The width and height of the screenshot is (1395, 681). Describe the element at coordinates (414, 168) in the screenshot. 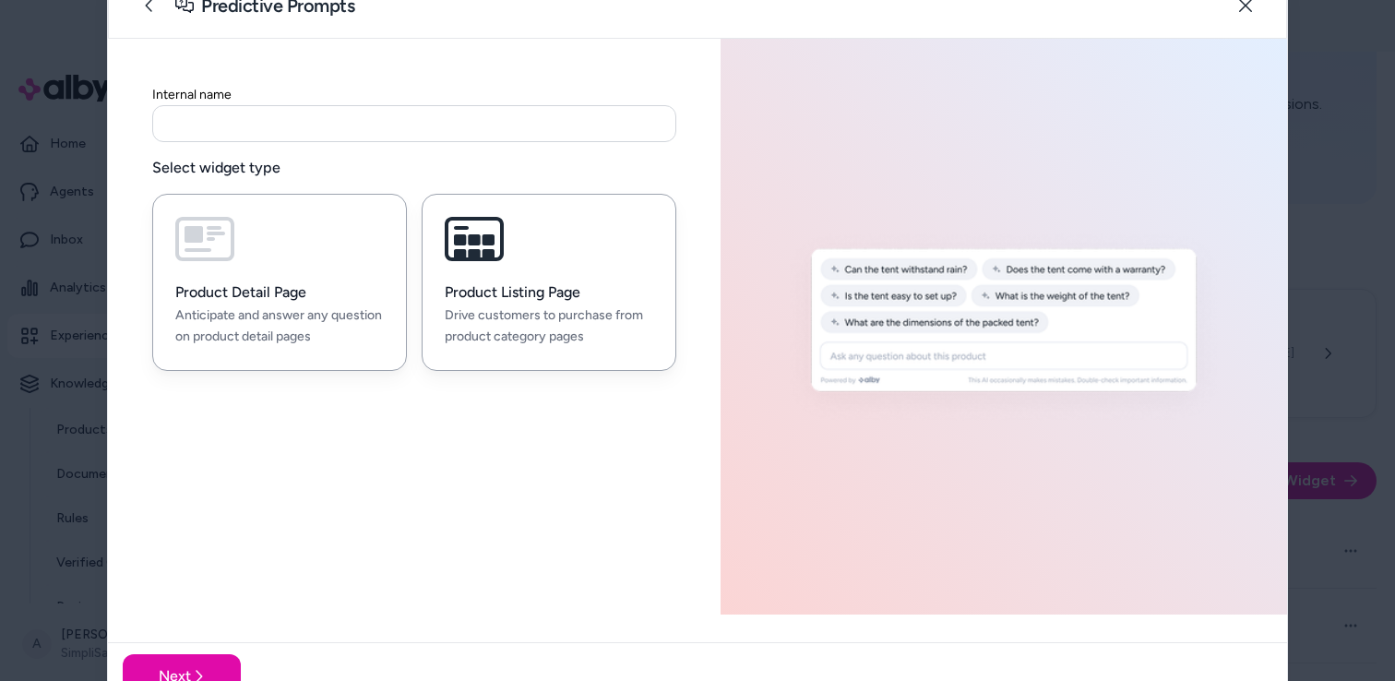

I see `label: Select widget type` at that location.